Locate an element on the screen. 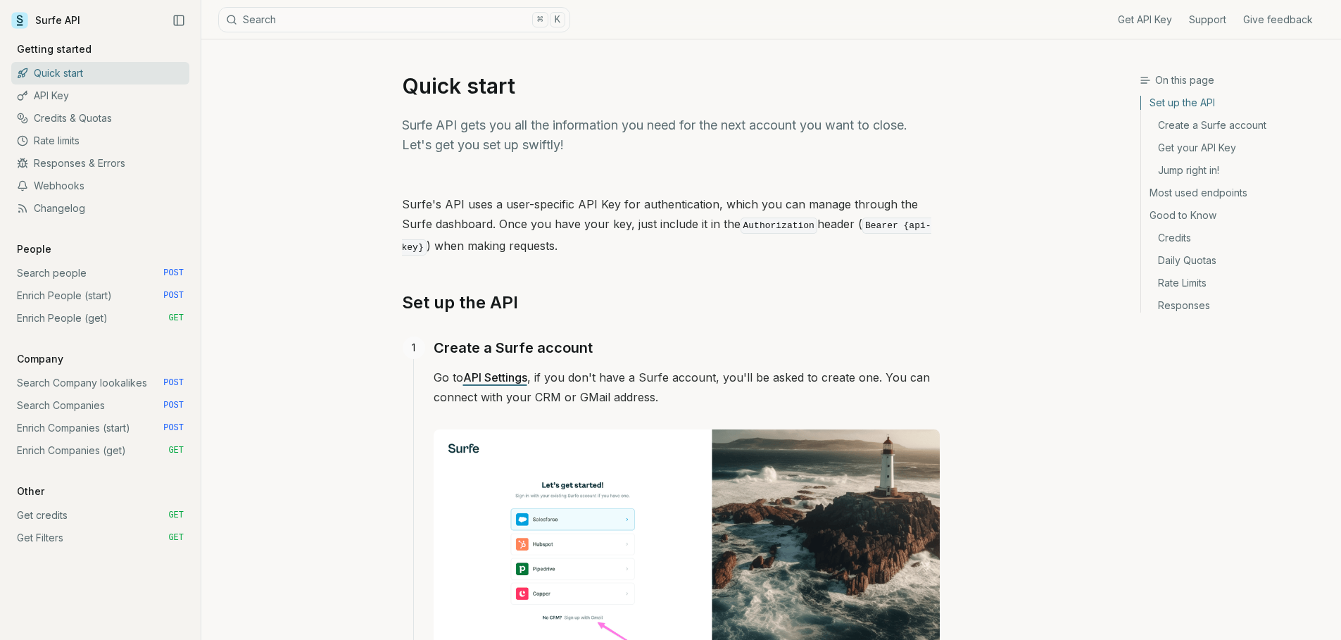 Image resolution: width=1341 pixels, height=640 pixels. a: Most used endpoints is located at coordinates (1235, 193).